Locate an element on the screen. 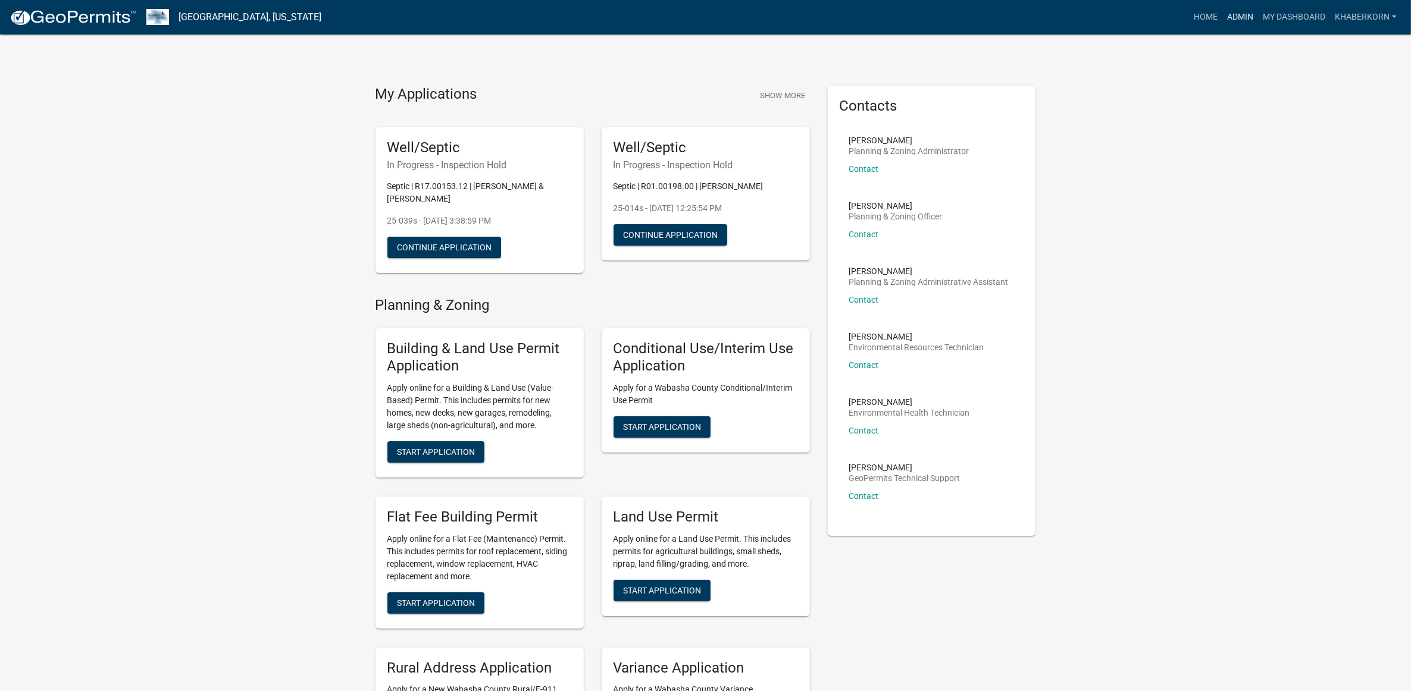  p: Planning & Zoning Officer is located at coordinates (895, 217).